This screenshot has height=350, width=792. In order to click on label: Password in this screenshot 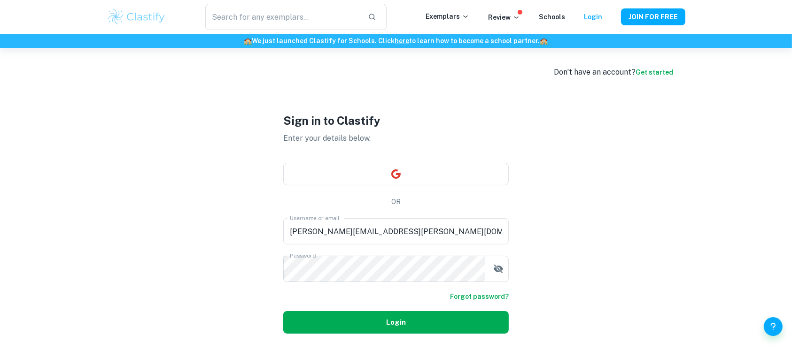, I will do `click(302, 255)`.